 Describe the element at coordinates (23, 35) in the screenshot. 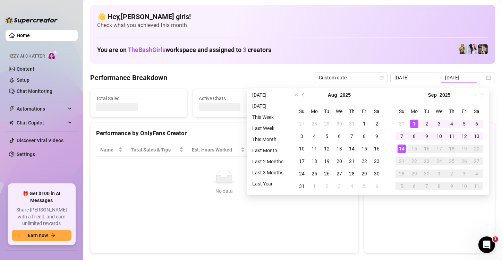

I see `a: Home` at that location.